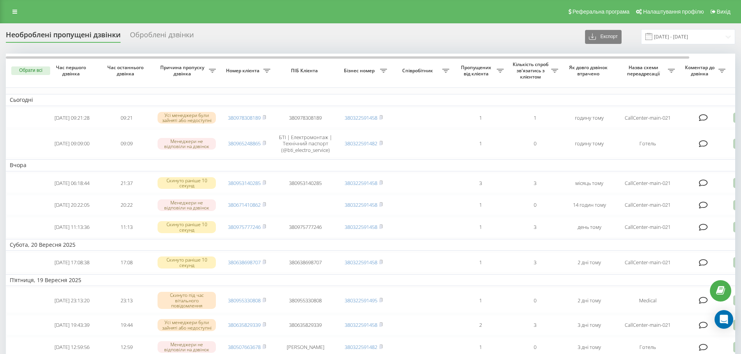 Image resolution: width=741 pixels, height=354 pixels. I want to click on a: 380507663678, so click(244, 347).